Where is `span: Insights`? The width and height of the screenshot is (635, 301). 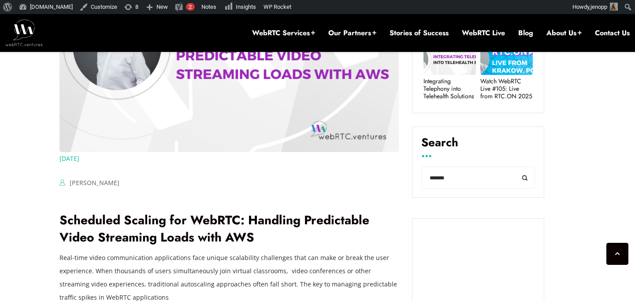
span: Insights is located at coordinates (246, 7).